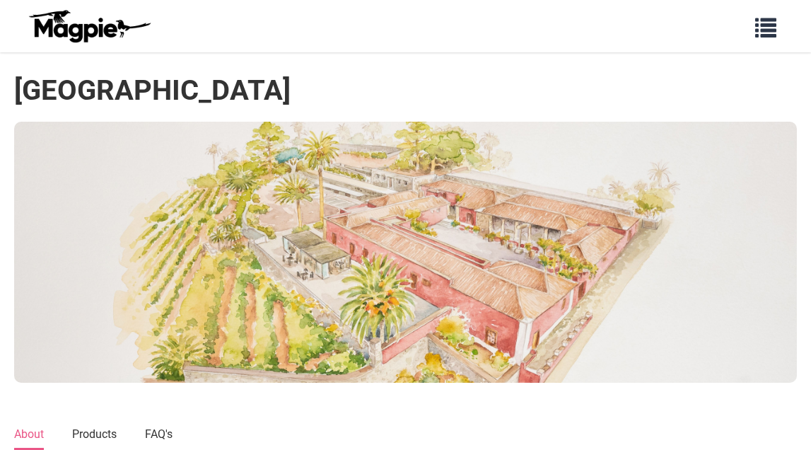  Describe the element at coordinates (405, 252) in the screenshot. I see `img: Casa del Vino de Tenerife banner` at that location.